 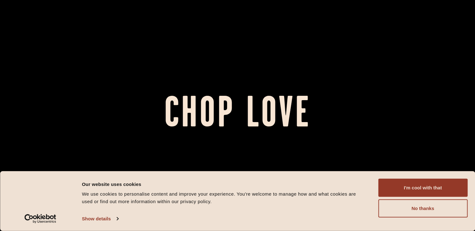 I want to click on button: No thanks, so click(x=423, y=208).